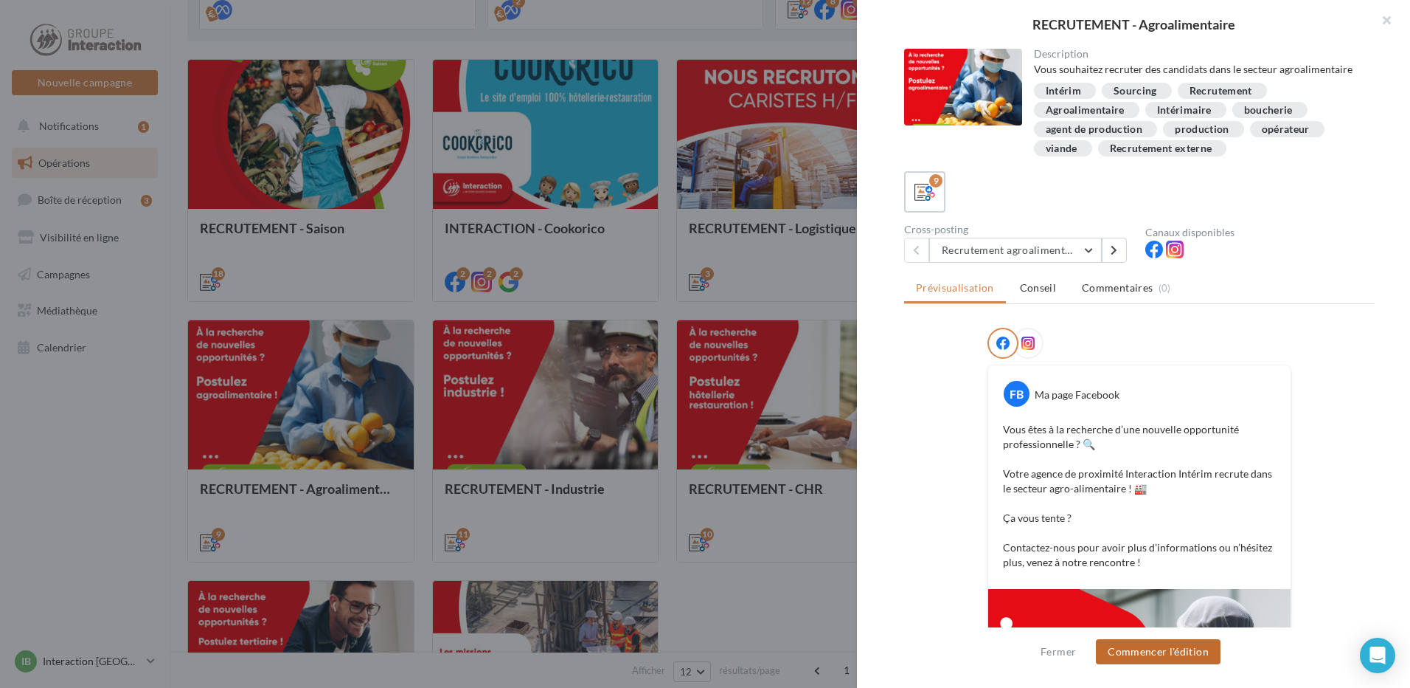 This screenshot has height=688, width=1410. Describe the element at coordinates (1095, 129) in the screenshot. I see `div: agent de production` at that location.